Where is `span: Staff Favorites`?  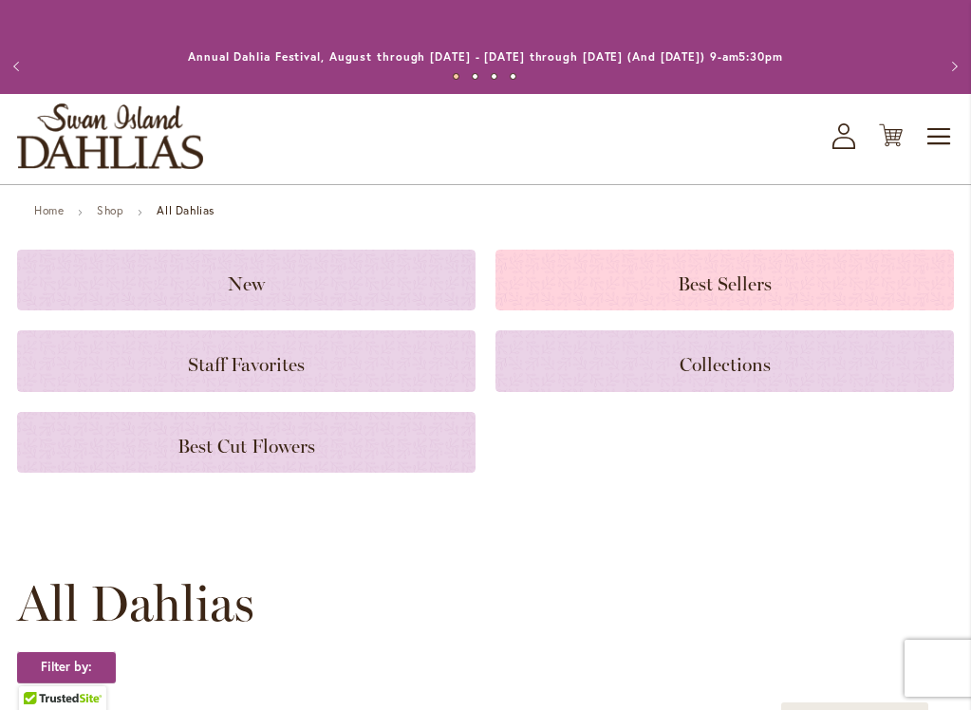 span: Staff Favorites is located at coordinates (246, 365).